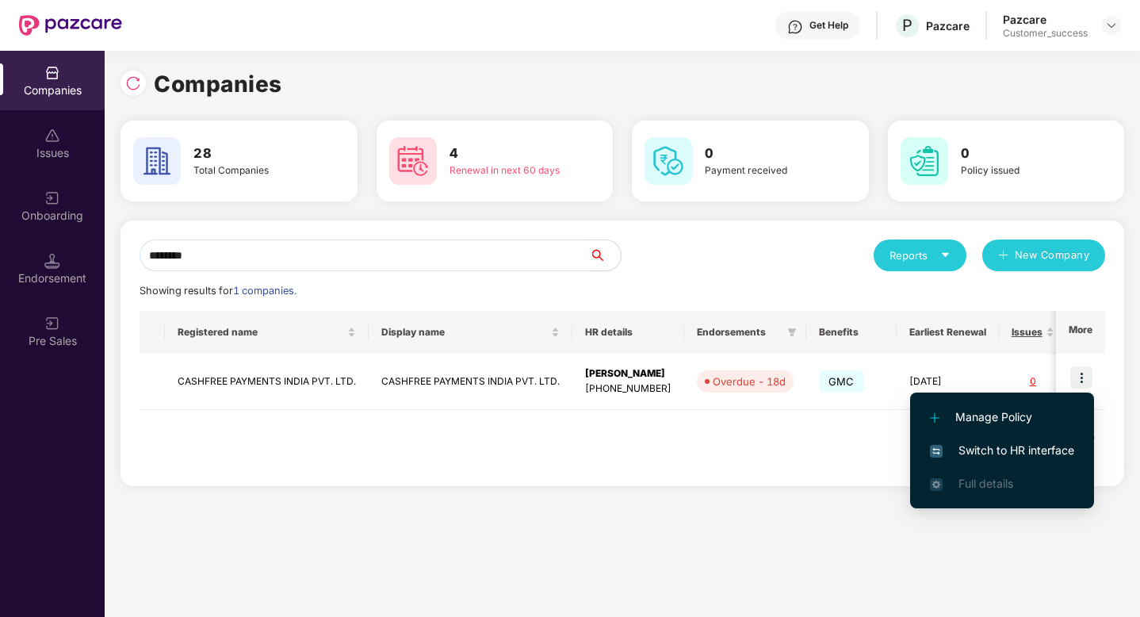 The image size is (1140, 617). What do you see at coordinates (936, 484) in the screenshot?
I see `img: svg+xml;base64,PHN2ZyB4bWxucz0iaHR0cDovL3d3dy53My5vcmcvMjAwMC9zdmciIHdpZHRoPSIxNi4zNjMiIGhlaWdodD...` at bounding box center [936, 484].